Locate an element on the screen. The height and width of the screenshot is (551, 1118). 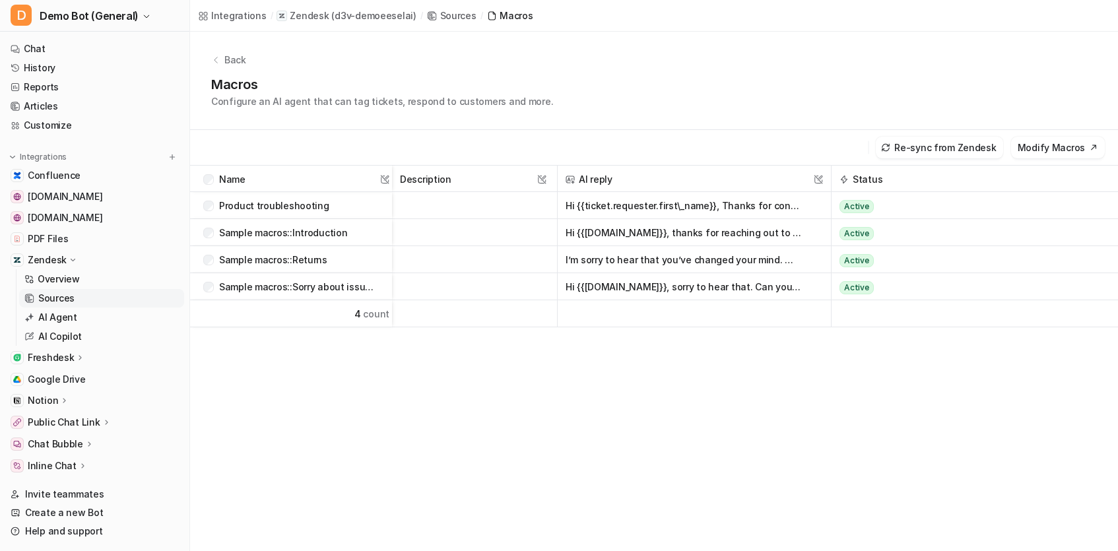
p: Sources is located at coordinates (56, 298).